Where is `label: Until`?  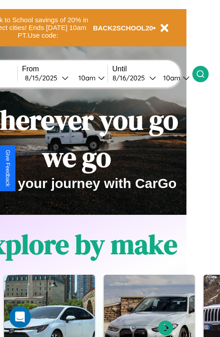 label: Until is located at coordinates (153, 69).